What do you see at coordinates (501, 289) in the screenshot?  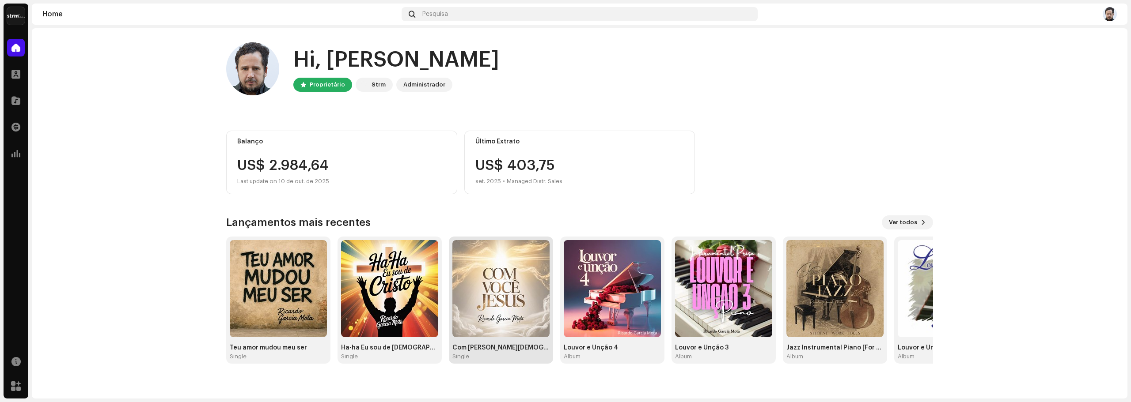 I see `img: 7e0cc4d5-a7df-4cdf-89dc-4ab83e5c4838` at bounding box center [501, 289].